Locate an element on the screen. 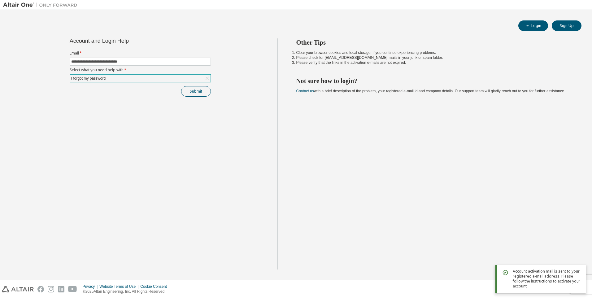 The height and width of the screenshot is (298, 592). button: Submit is located at coordinates (196, 91).